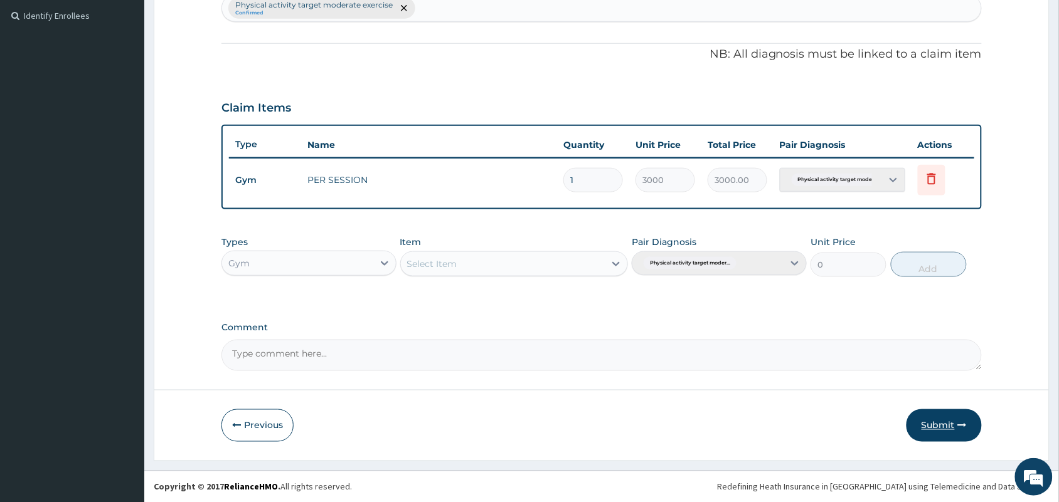 The height and width of the screenshot is (502, 1059). What do you see at coordinates (235, 242) in the screenshot?
I see `label: Types` at bounding box center [235, 242].